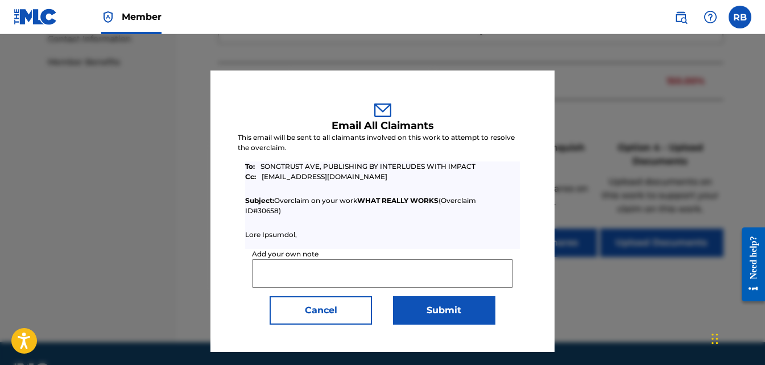  I want to click on img: MLC Logo, so click(35, 16).